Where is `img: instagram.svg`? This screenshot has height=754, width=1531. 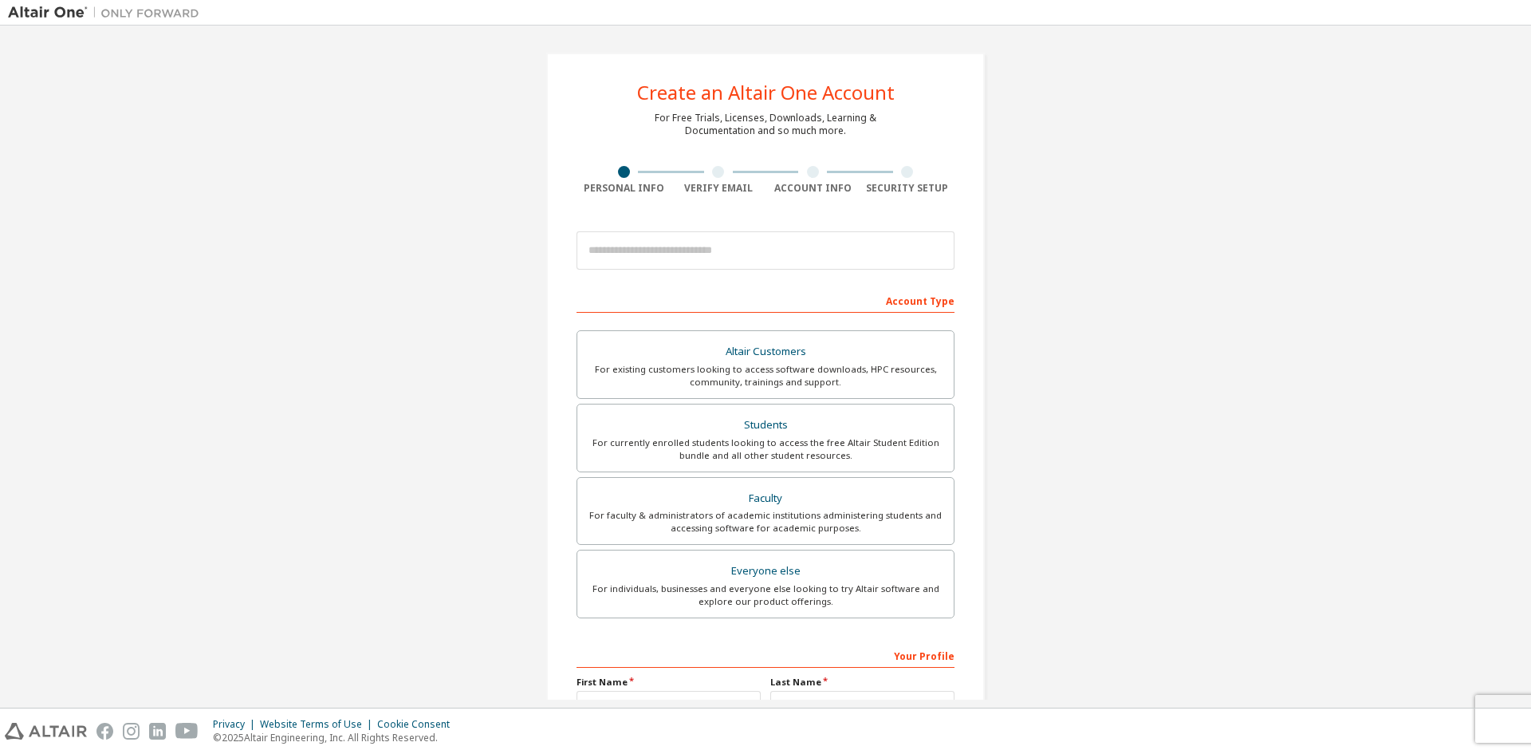 img: instagram.svg is located at coordinates (131, 731).